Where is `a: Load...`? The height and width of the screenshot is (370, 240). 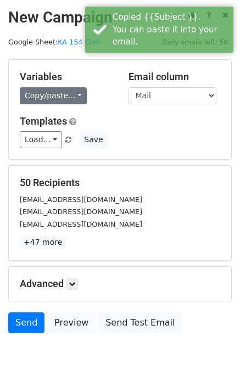 a: Load... is located at coordinates (41, 139).